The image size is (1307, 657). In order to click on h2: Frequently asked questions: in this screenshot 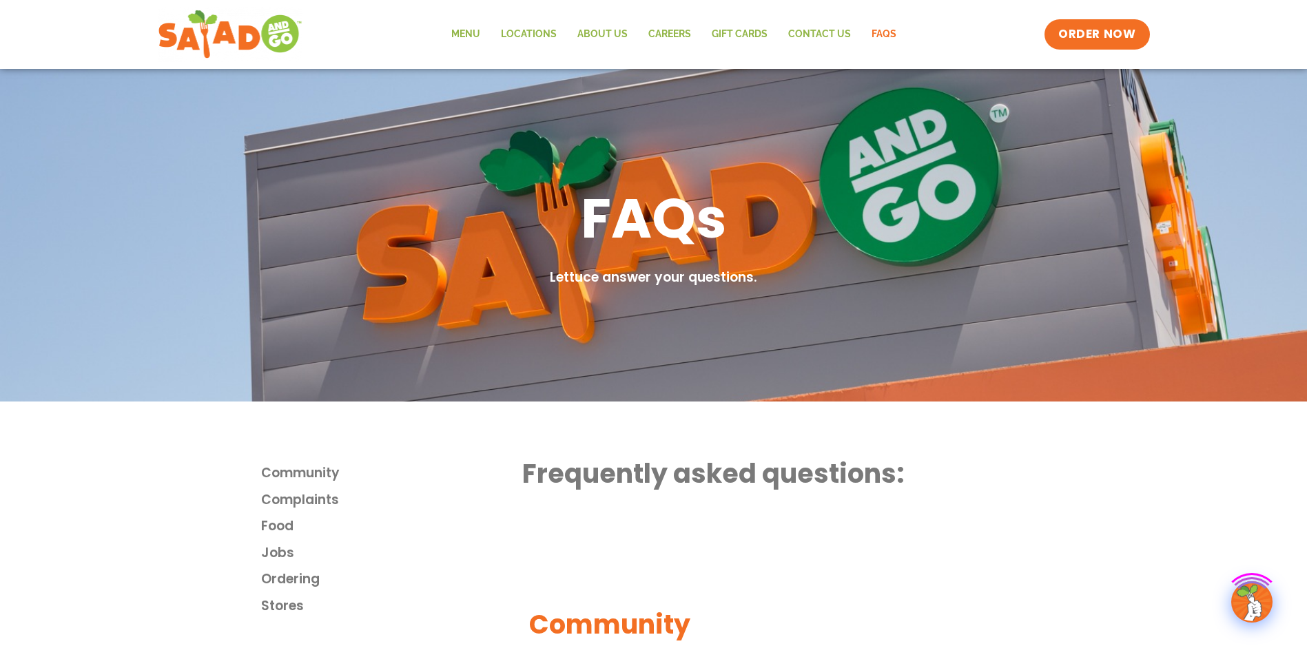, I will do `click(784, 473)`.